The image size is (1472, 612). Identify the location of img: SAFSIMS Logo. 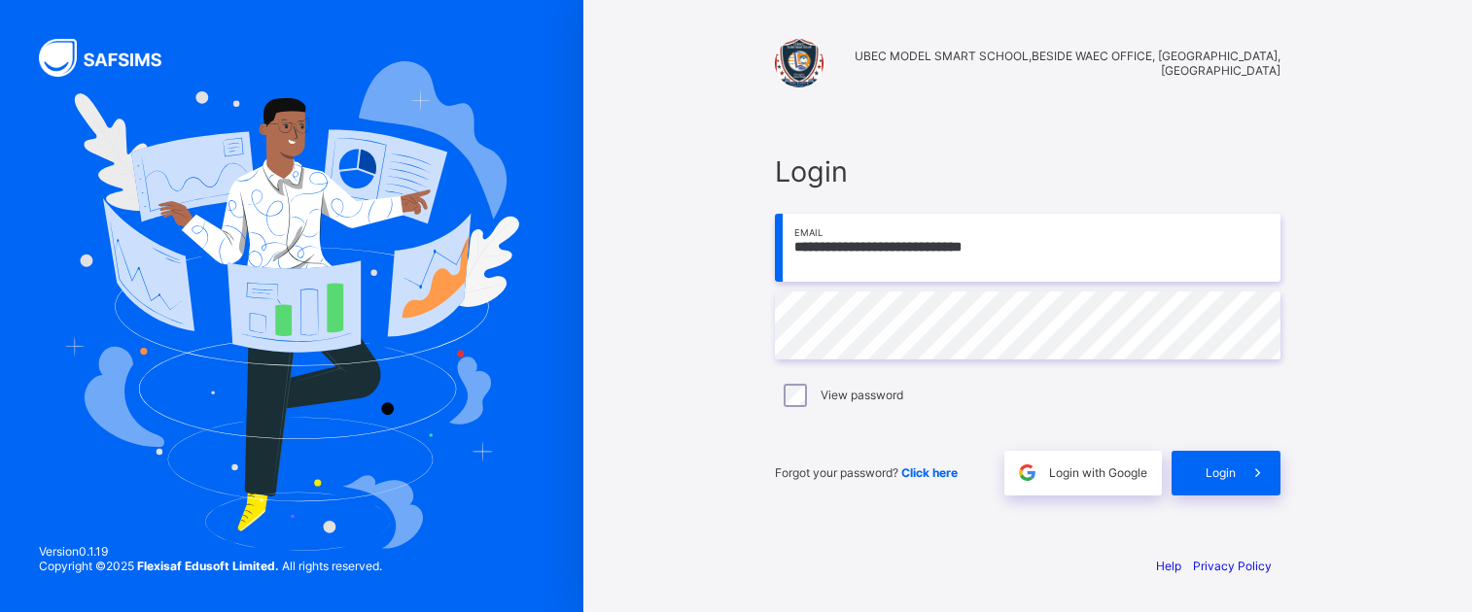
(112, 57).